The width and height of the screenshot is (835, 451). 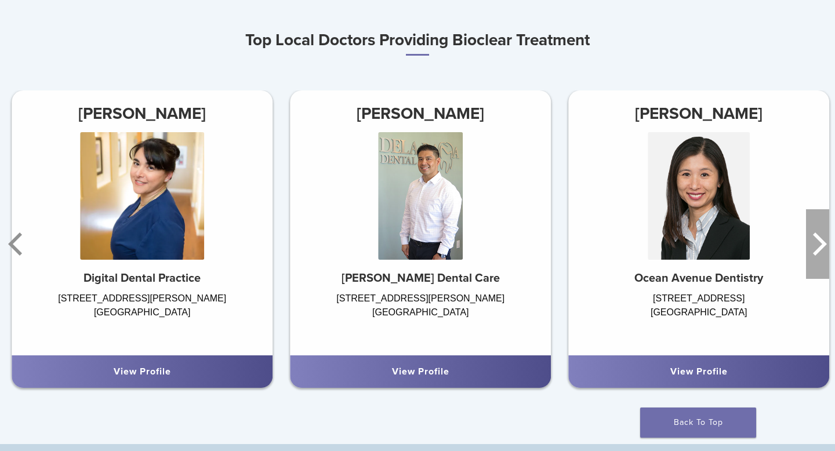 I want to click on img: Andrew Dela Rama, so click(x=420, y=196).